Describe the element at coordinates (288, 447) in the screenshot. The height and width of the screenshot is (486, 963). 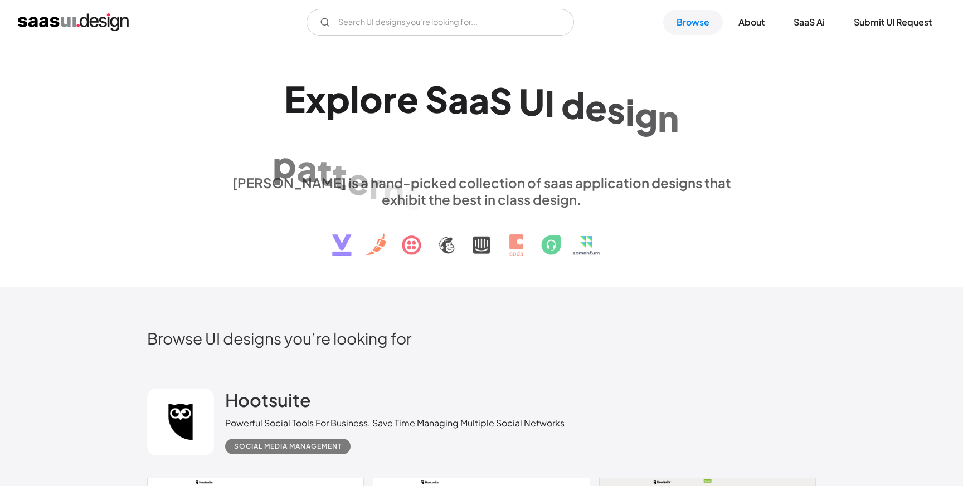
I see `div: Social Media Management` at that location.